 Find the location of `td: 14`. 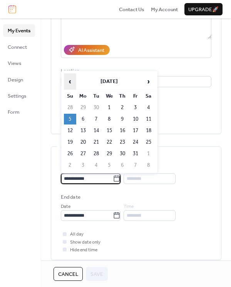

td: 14 is located at coordinates (96, 131).